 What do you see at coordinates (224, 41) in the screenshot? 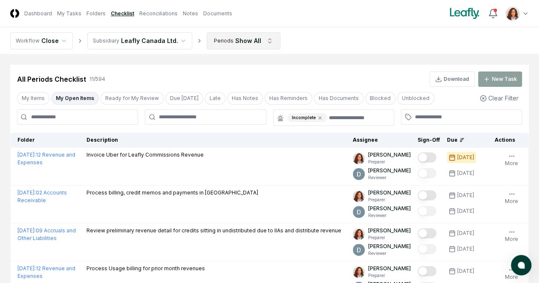
I see `div: Periods` at bounding box center [224, 41].